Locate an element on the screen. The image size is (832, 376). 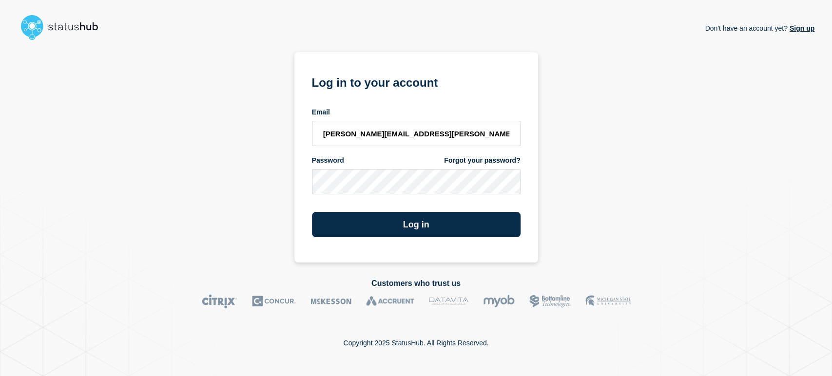
span: Email is located at coordinates (321, 112).